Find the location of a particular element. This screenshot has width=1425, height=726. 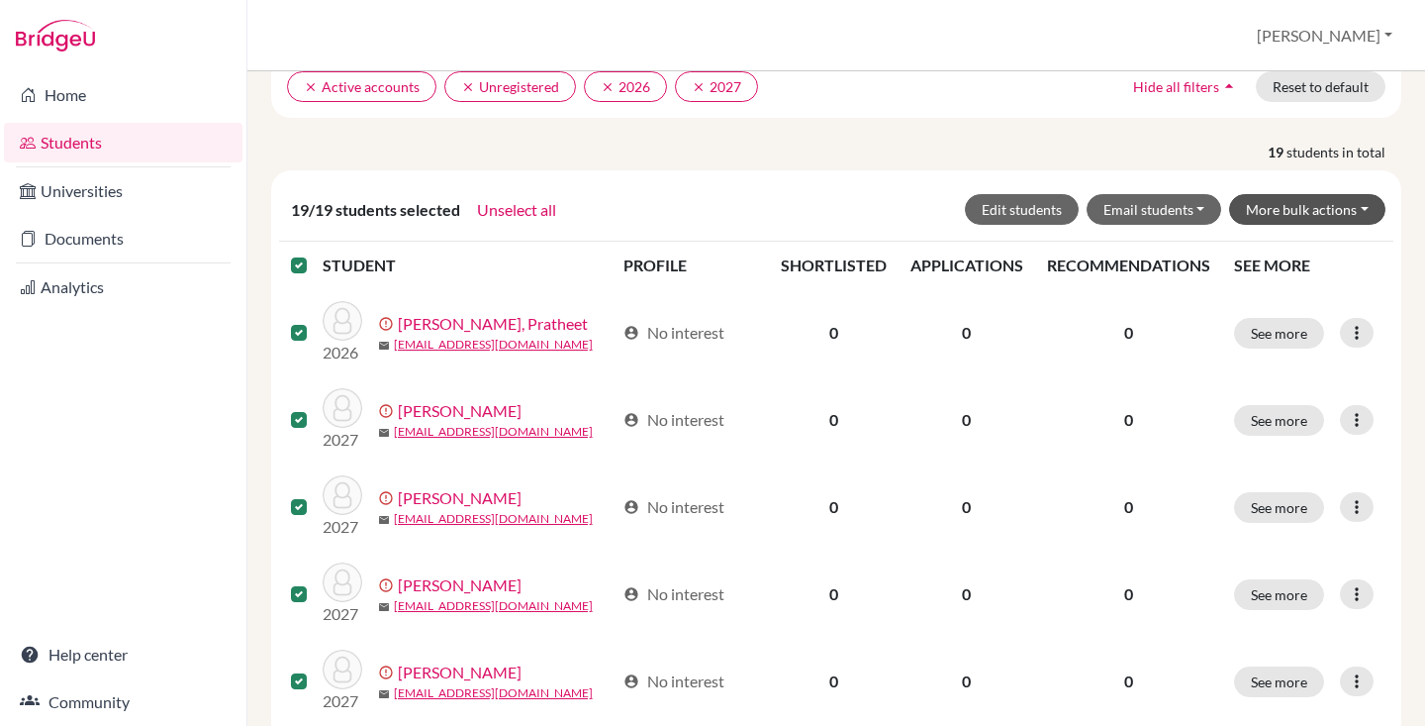

button: clear2027 is located at coordinates (717, 86).